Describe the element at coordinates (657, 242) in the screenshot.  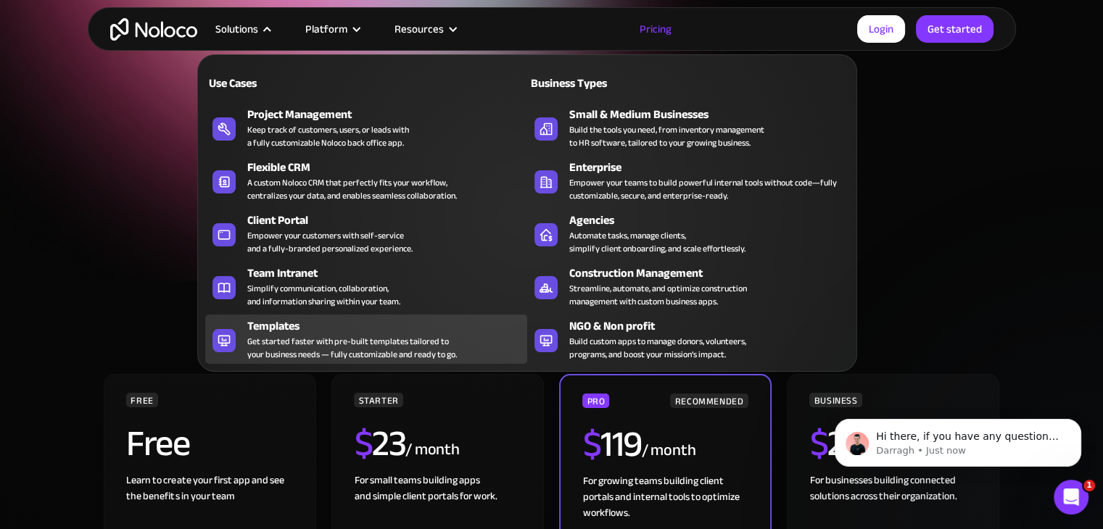
I see `div: Automate tasks, manage clients, simplify client onboarding, and scale effortlessly.` at that location.